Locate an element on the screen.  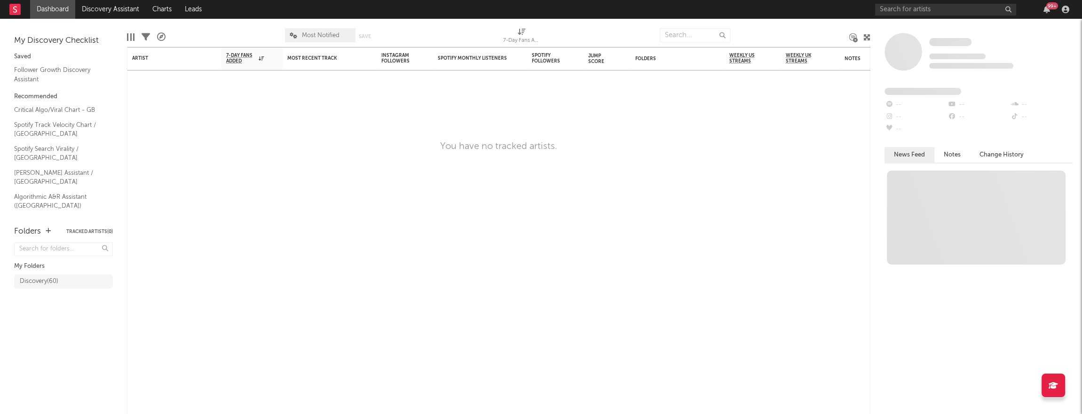
span: 7-Day Fans Added is located at coordinates (241, 58).